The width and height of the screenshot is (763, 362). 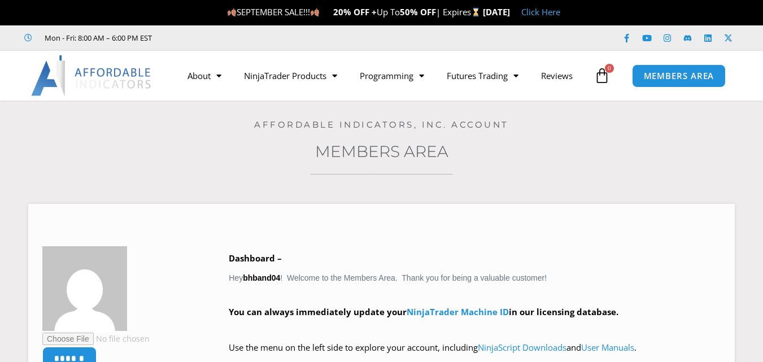 I want to click on a: Affordable Indicators, Inc. Account, so click(x=381, y=124).